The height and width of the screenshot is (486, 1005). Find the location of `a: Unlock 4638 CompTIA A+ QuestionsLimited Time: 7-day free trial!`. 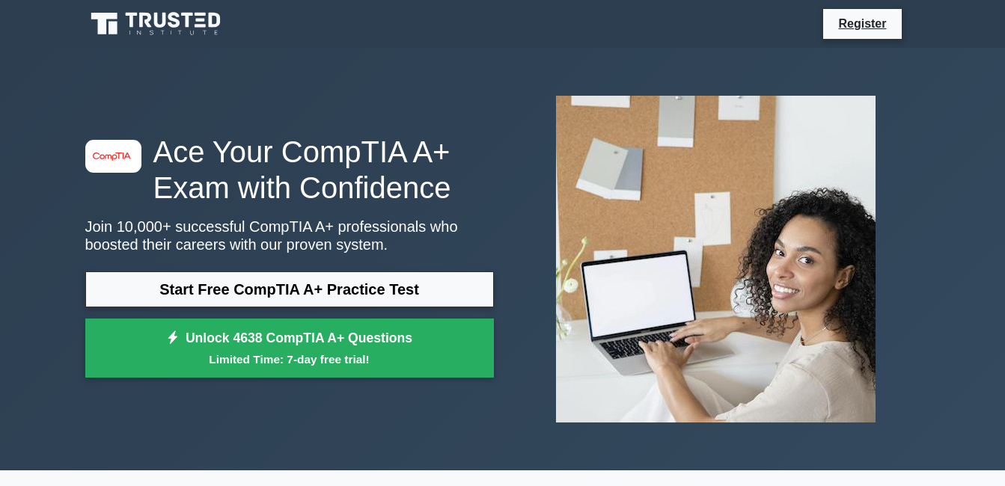

a: Unlock 4638 CompTIA A+ QuestionsLimited Time: 7-day free trial! is located at coordinates (289, 349).